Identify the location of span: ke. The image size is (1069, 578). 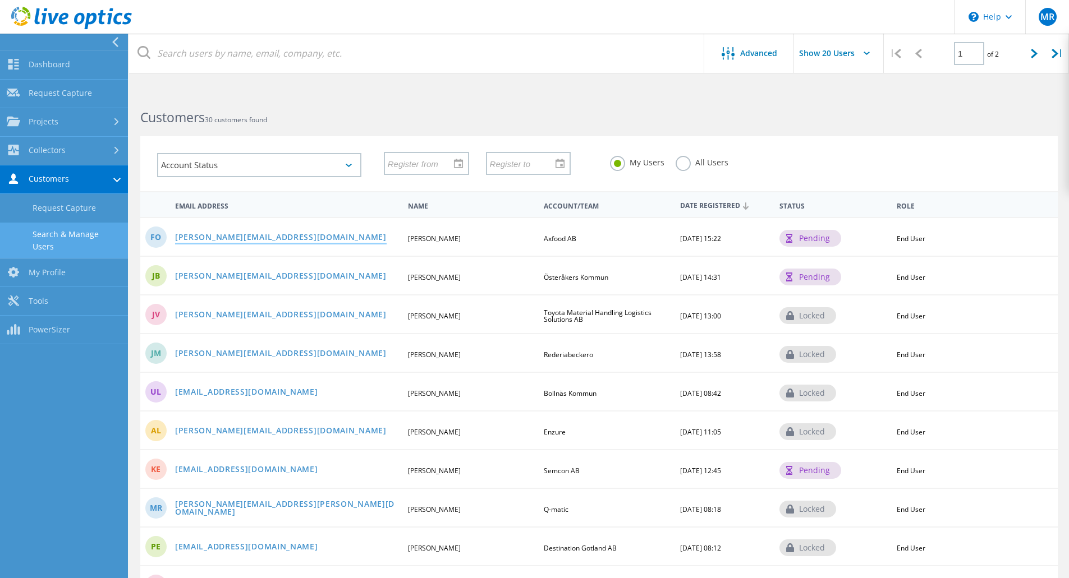
(155, 470).